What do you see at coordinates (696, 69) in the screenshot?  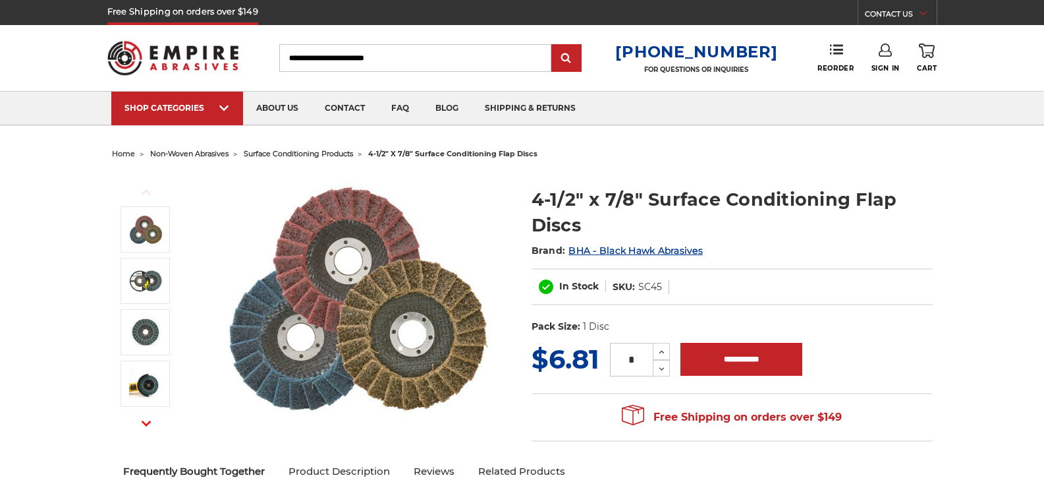 I see `p: FOR QUESTIONS OR INQUIRIES` at bounding box center [696, 69].